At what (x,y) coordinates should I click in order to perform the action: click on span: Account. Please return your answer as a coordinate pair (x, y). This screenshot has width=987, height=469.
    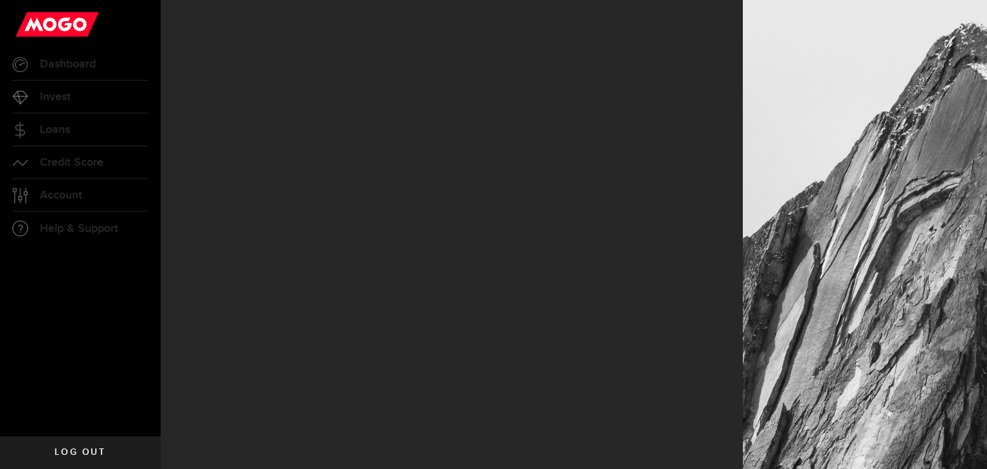
    Looking at the image, I should click on (61, 195).